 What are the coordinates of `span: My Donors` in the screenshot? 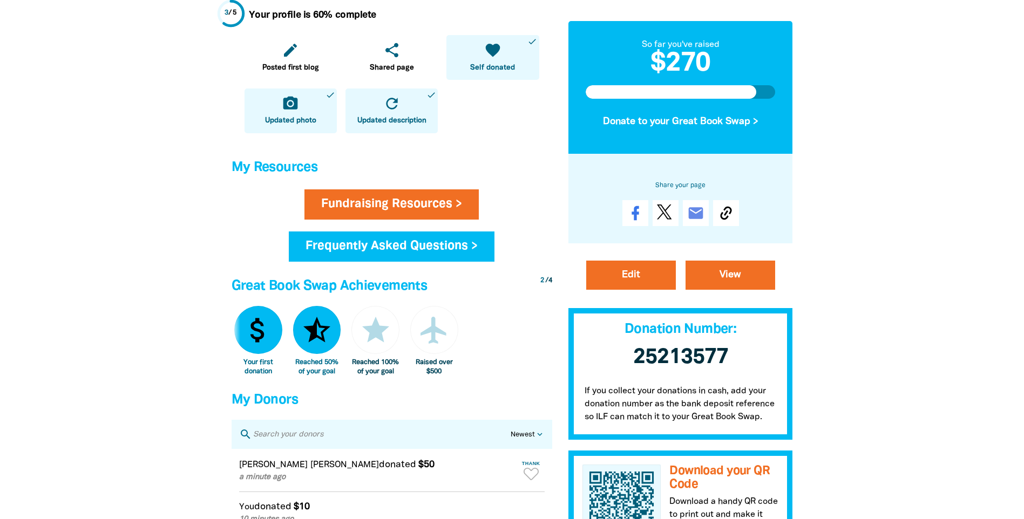 It's located at (264, 400).